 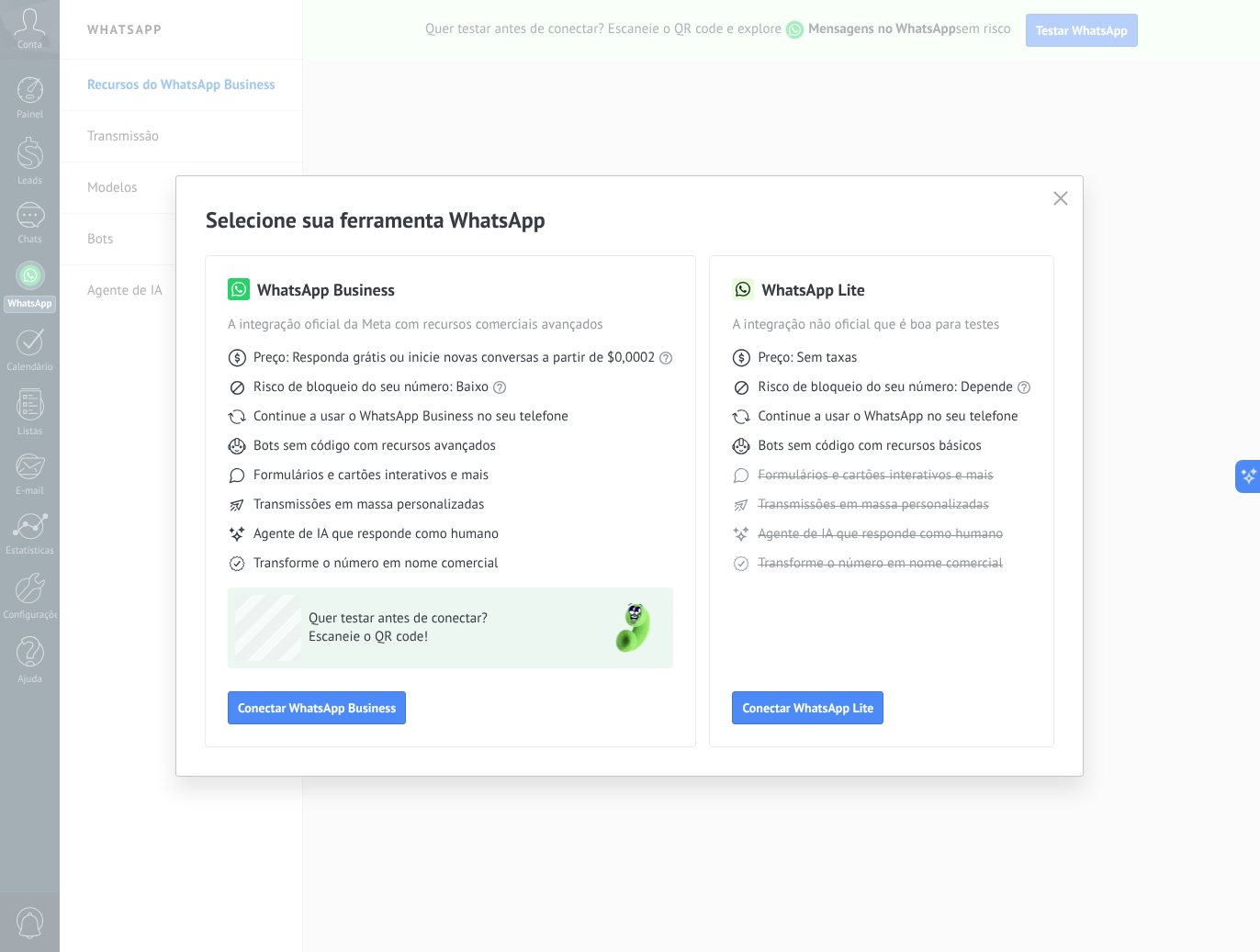 I want to click on span: Escaneie o QR code!, so click(x=443, y=637).